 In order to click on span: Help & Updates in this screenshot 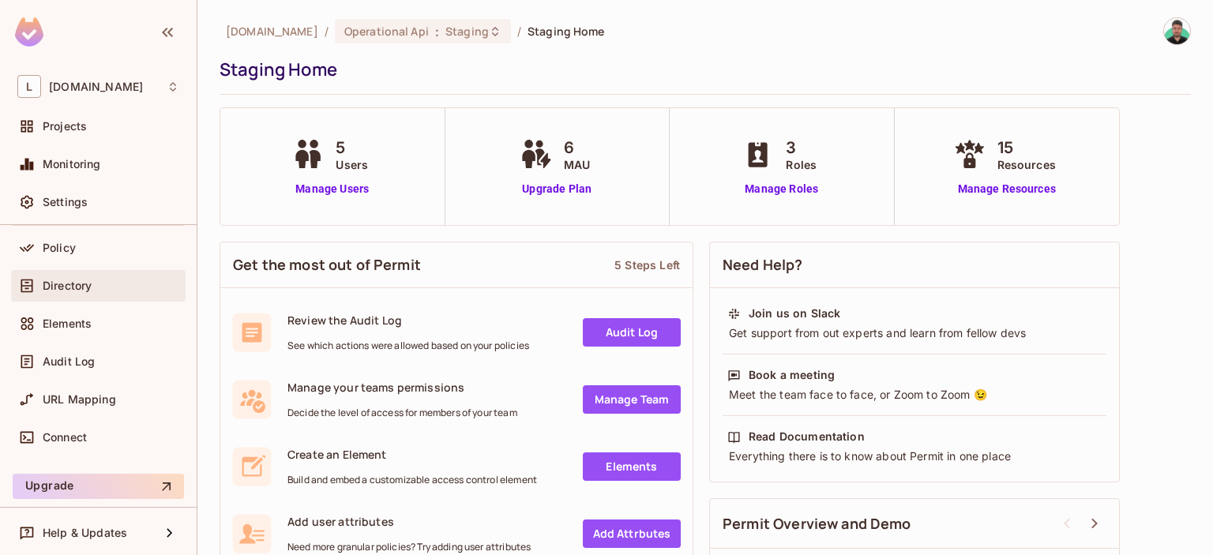, I will do `click(85, 533)`.